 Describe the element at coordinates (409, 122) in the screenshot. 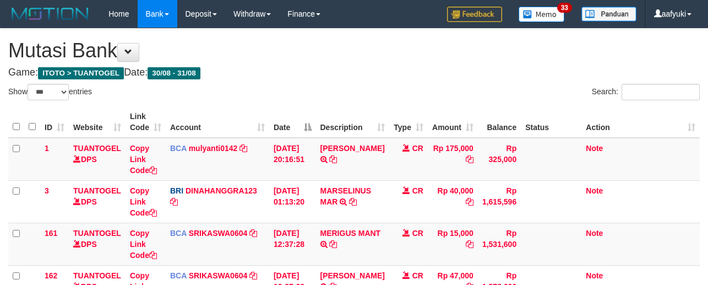

I see `th: Type: activate to sort column ascending` at that location.